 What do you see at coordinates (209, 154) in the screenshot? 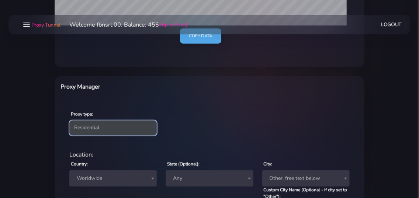
I see `div: Location:` at bounding box center [209, 154].